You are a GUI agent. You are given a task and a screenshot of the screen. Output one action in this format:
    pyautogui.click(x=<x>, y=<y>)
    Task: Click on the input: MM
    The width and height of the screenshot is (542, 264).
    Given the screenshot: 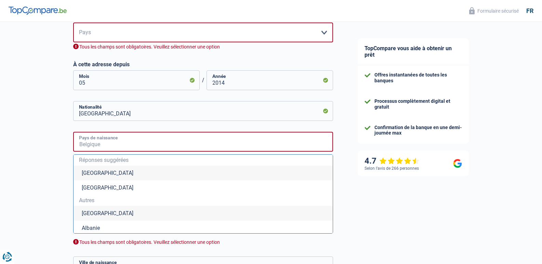 What is the action you would take?
    pyautogui.click(x=136, y=80)
    